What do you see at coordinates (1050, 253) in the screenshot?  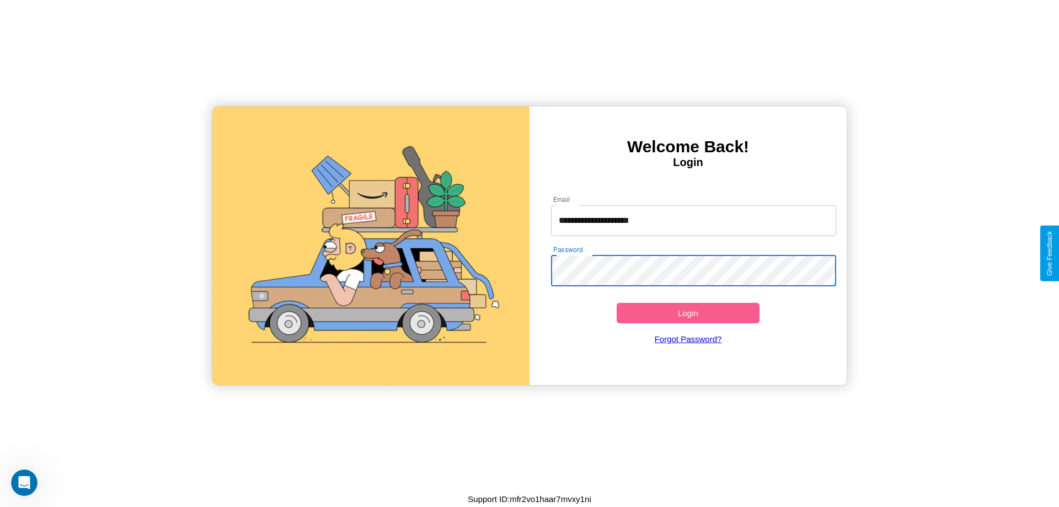 I see `div: Give Feedback` at bounding box center [1050, 253].